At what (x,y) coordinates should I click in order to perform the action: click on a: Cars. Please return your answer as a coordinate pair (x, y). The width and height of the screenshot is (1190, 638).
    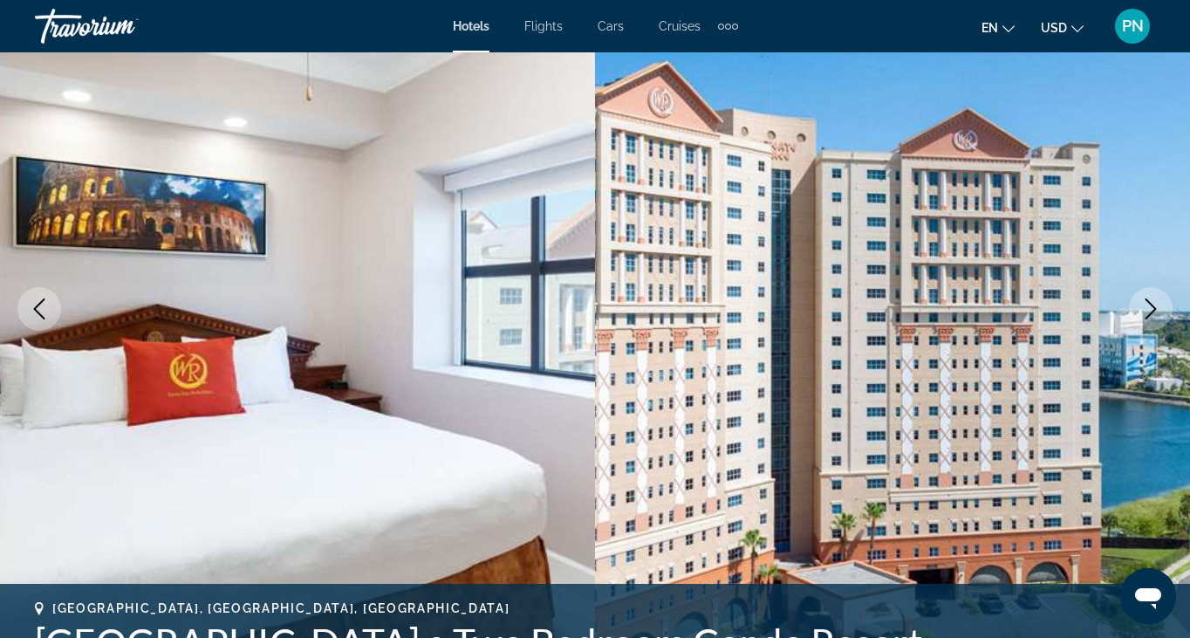
    Looking at the image, I should click on (611, 26).